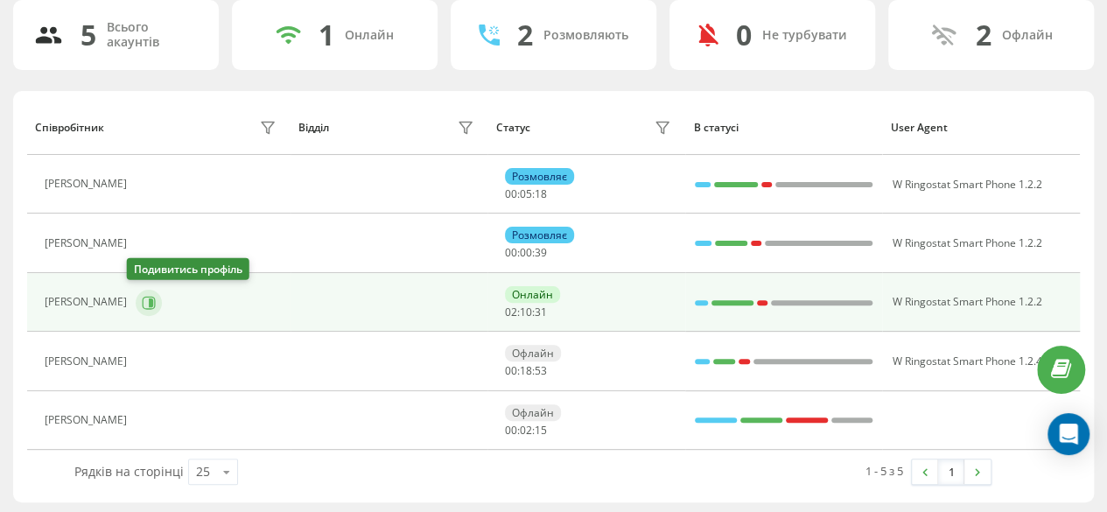  What do you see at coordinates (805, 35) in the screenshot?
I see `div: Не турбувати` at bounding box center [805, 35].